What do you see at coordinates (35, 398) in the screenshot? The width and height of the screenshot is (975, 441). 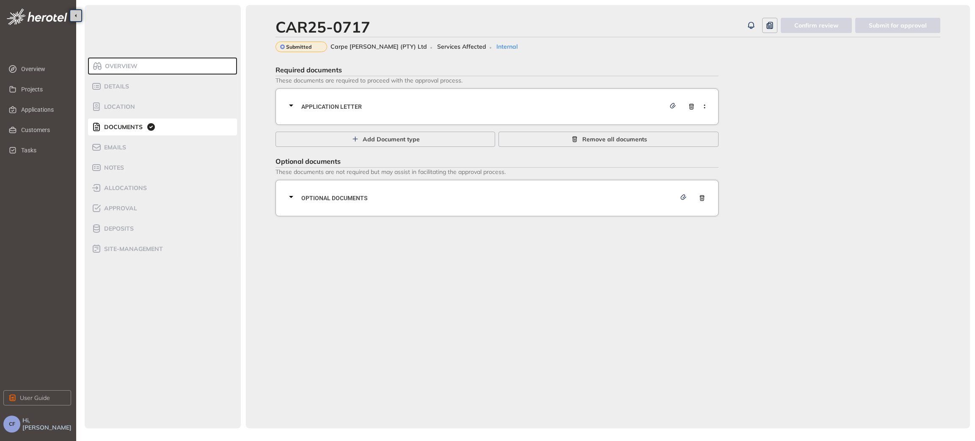 I see `span: User Guide` at bounding box center [35, 398].